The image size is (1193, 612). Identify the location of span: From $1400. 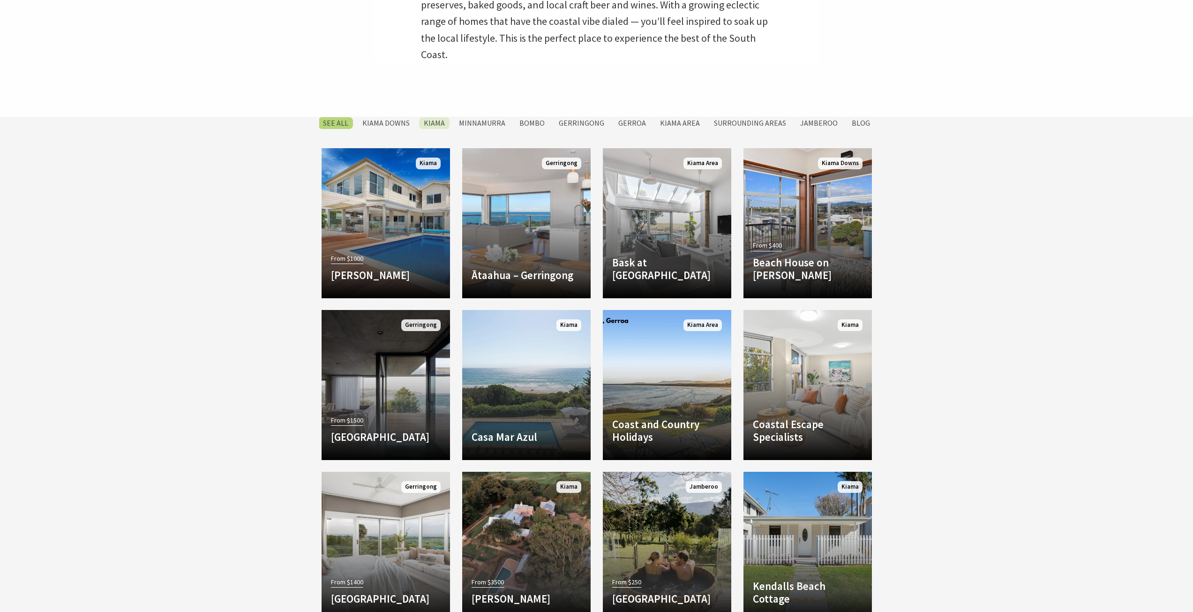
(347, 582).